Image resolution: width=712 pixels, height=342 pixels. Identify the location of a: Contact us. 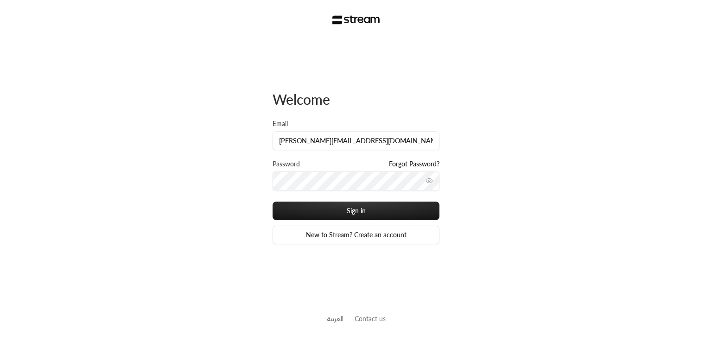
(370, 318).